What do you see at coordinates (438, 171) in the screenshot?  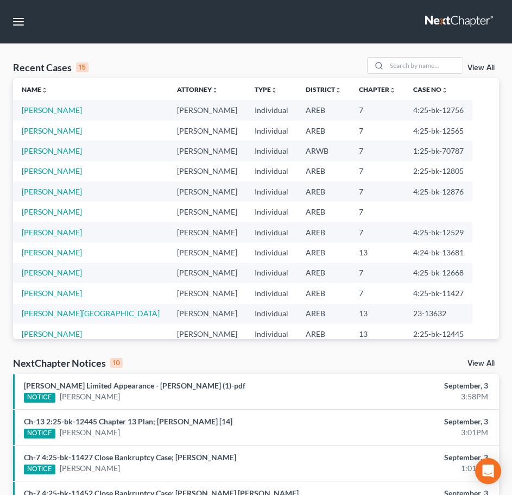 I see `td: 2:25-bk-12805` at bounding box center [438, 171].